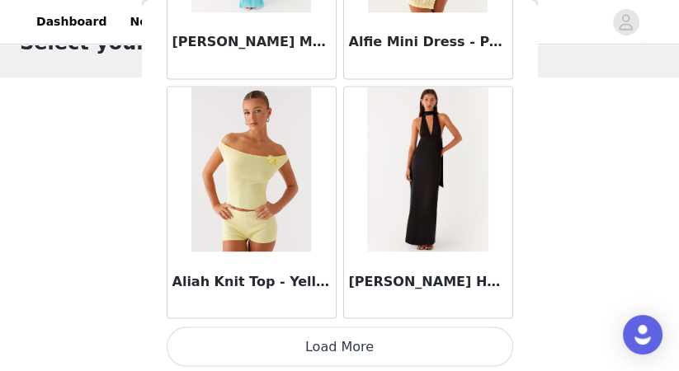  Describe the element at coordinates (251, 169) in the screenshot. I see `img: Aliah Knit Top - Yellow` at that location.